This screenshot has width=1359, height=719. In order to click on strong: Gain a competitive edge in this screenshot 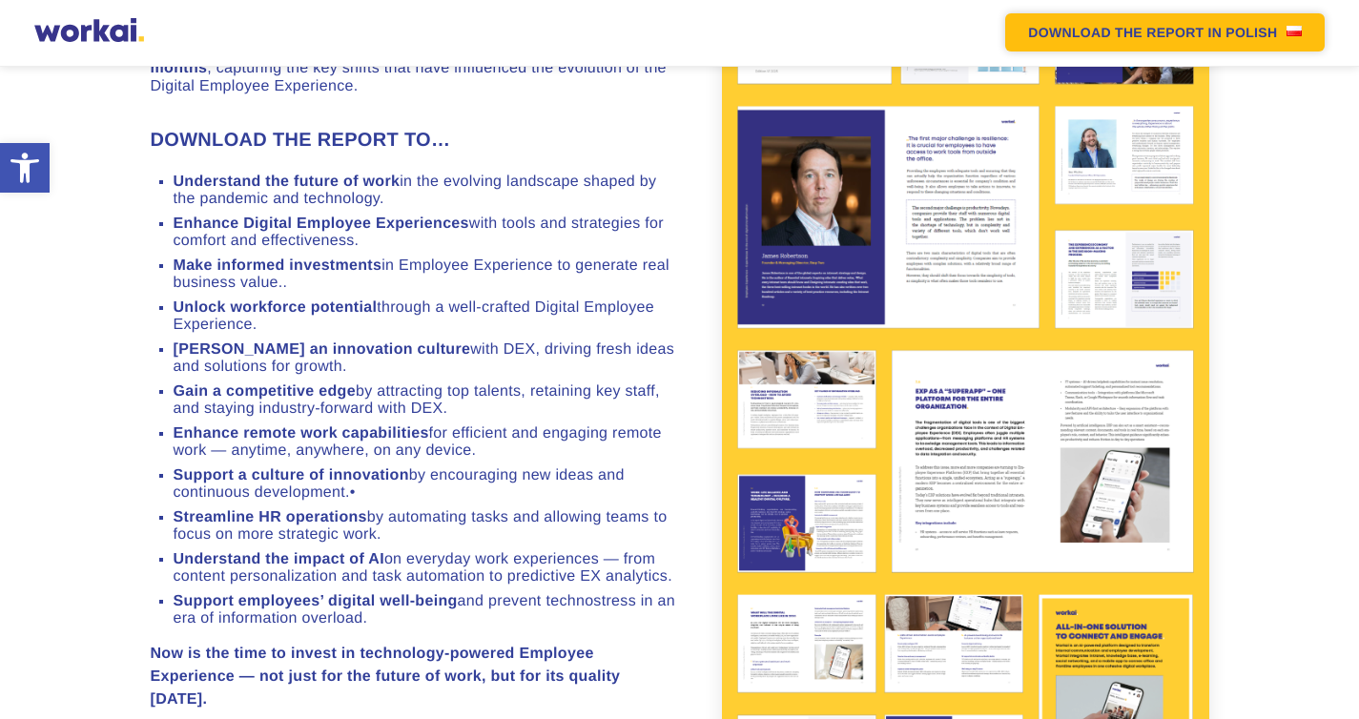, I will do `click(264, 391)`.